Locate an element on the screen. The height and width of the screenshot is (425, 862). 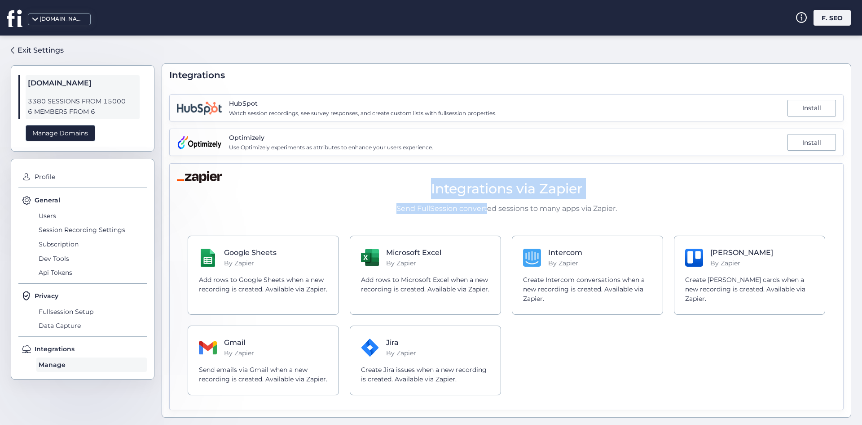
span: Privacy is located at coordinates (46, 296).